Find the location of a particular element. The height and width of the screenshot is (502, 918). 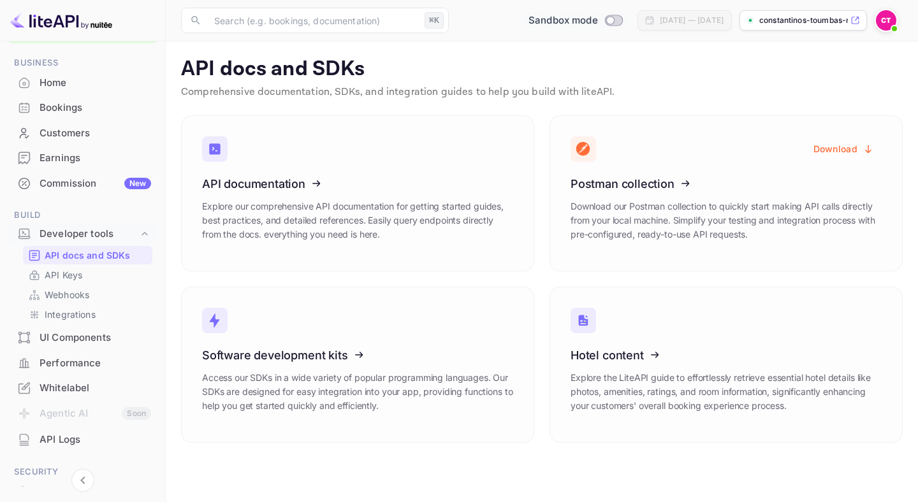

a: Home is located at coordinates (82, 82).